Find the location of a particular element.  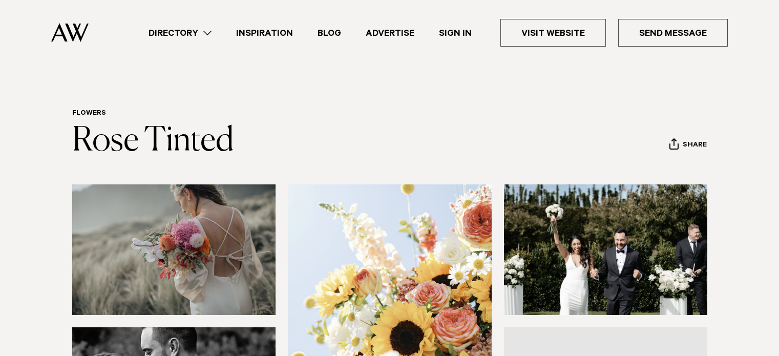

a: Inspiration is located at coordinates (264, 33).